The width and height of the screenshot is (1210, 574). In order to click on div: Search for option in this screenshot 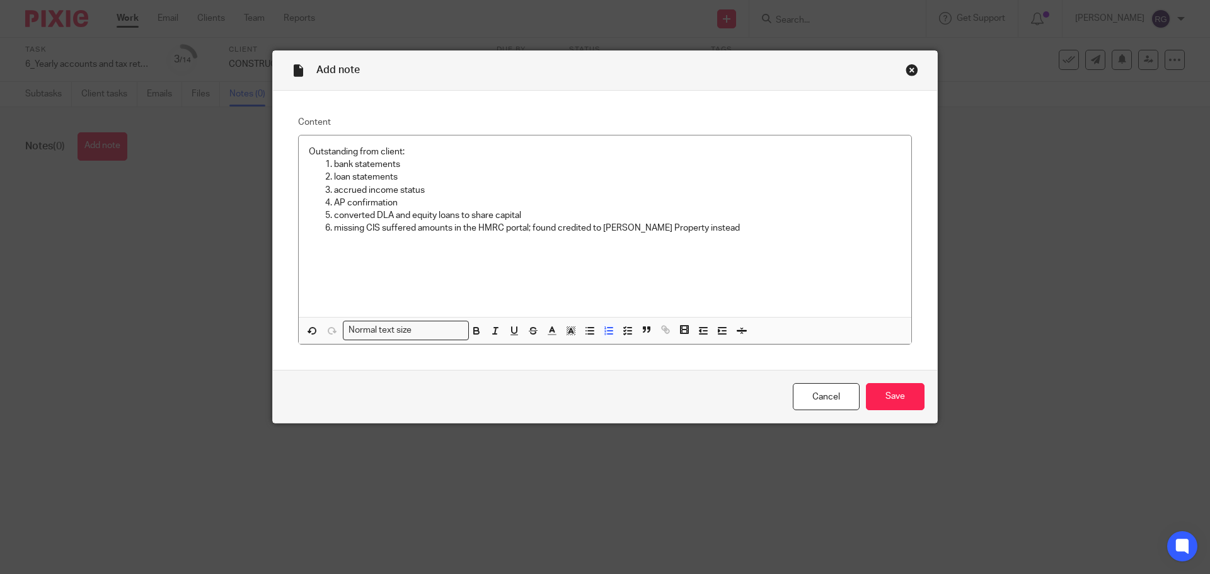, I will do `click(406, 330)`.